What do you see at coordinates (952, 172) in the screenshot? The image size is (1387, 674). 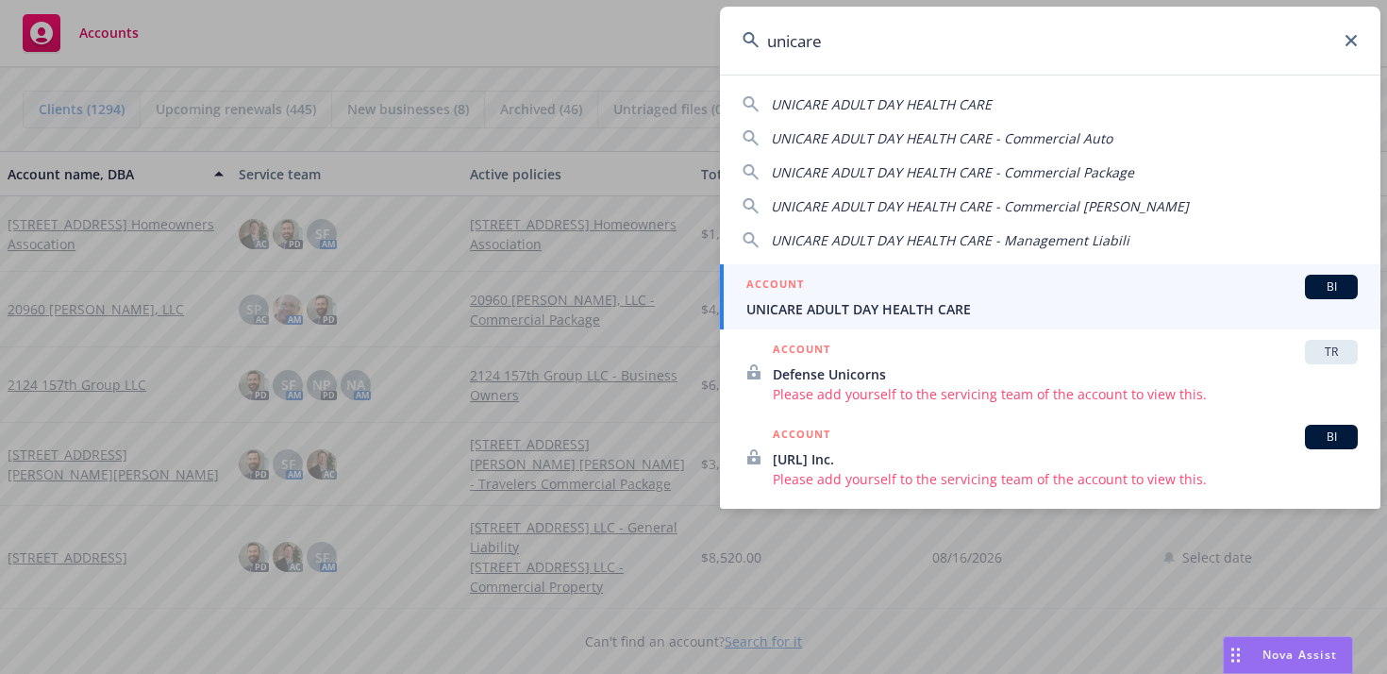 I see `span: UNICARE ADULT DAY HEALTH CARE - Commercial Package` at bounding box center [952, 172].